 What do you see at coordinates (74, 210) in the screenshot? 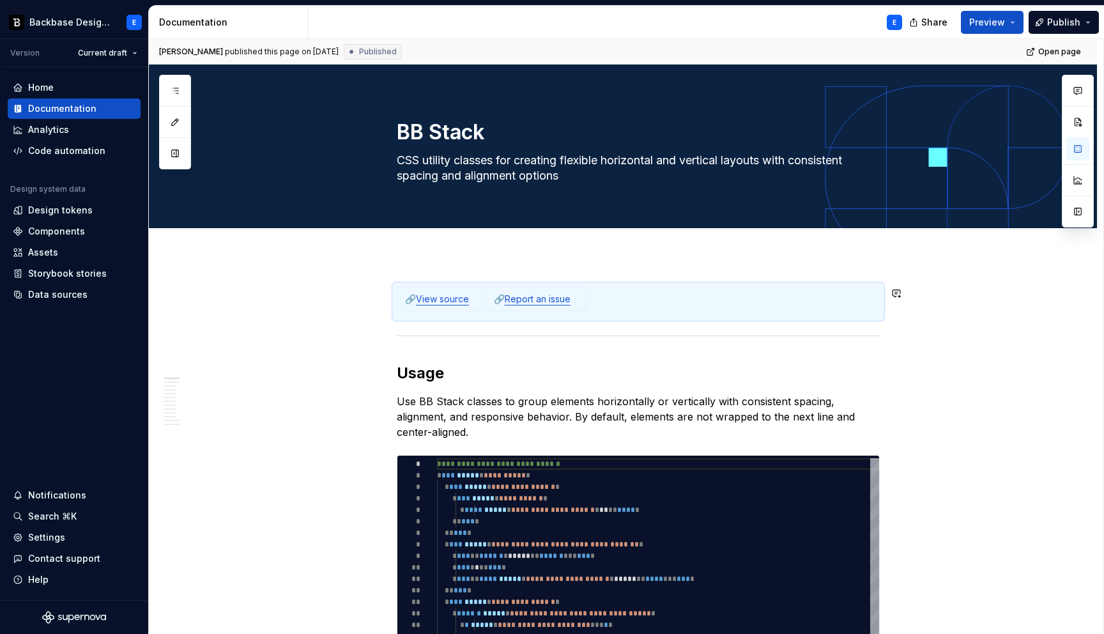
I see `a: Design tokens` at bounding box center [74, 210].